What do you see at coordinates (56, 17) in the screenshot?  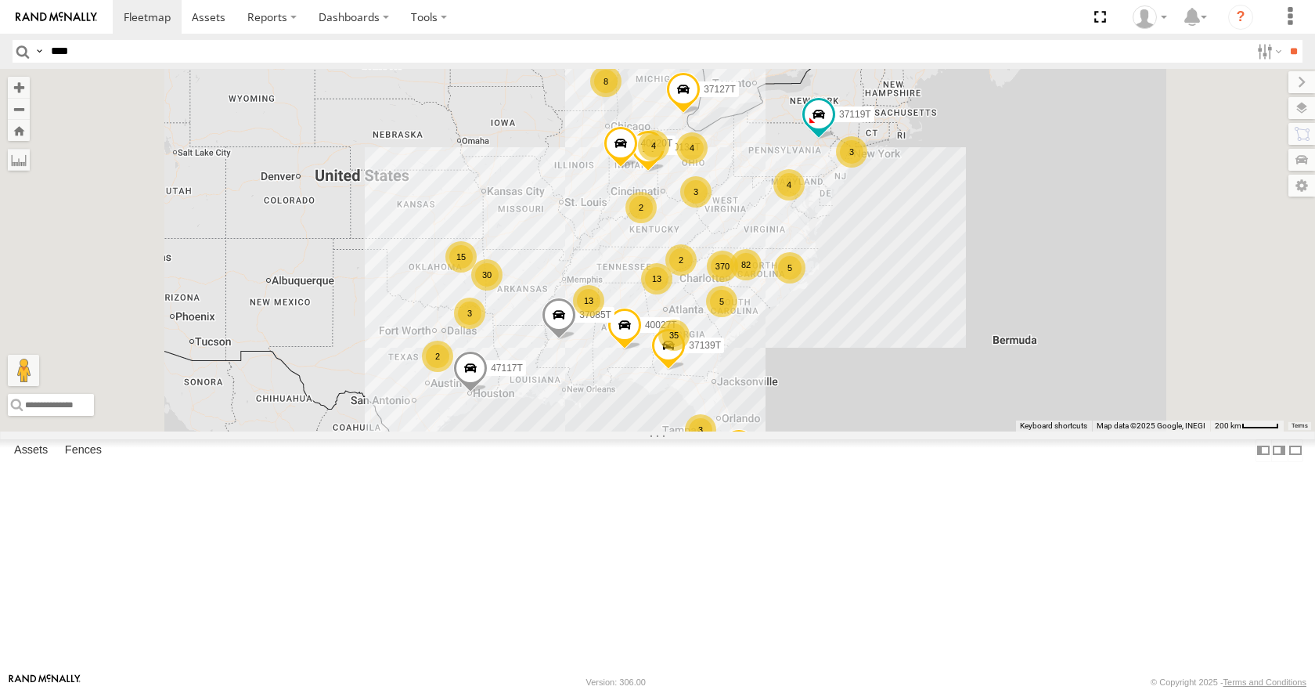 I see `img: rand-logo.svg` at bounding box center [56, 17].